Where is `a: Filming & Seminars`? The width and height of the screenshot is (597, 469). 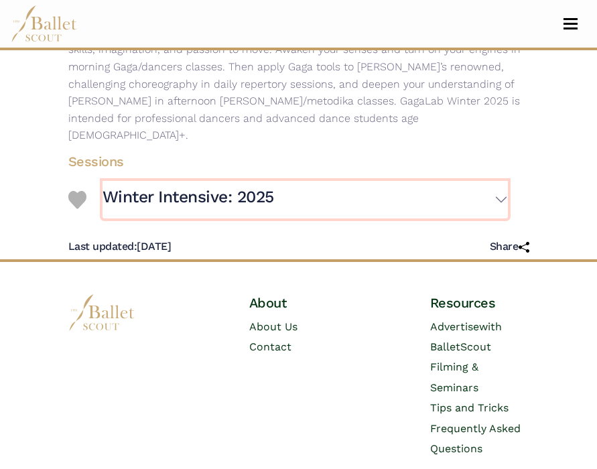 a: Filming & Seminars is located at coordinates (454, 376).